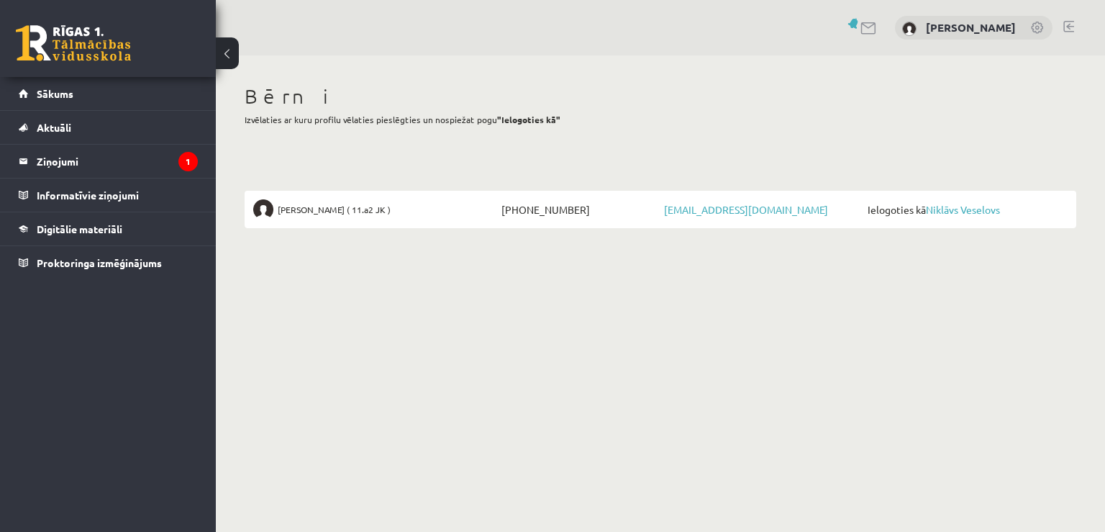  Describe the element at coordinates (529, 119) in the screenshot. I see `b: "Ielogoties kā"` at that location.